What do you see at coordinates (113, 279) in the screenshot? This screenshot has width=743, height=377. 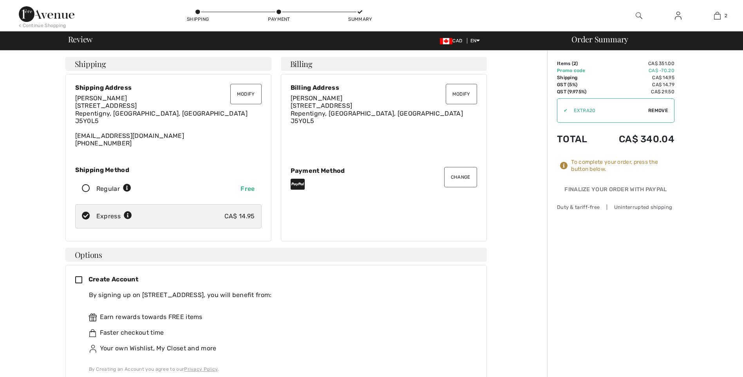 I see `span: Create Account` at bounding box center [113, 279].